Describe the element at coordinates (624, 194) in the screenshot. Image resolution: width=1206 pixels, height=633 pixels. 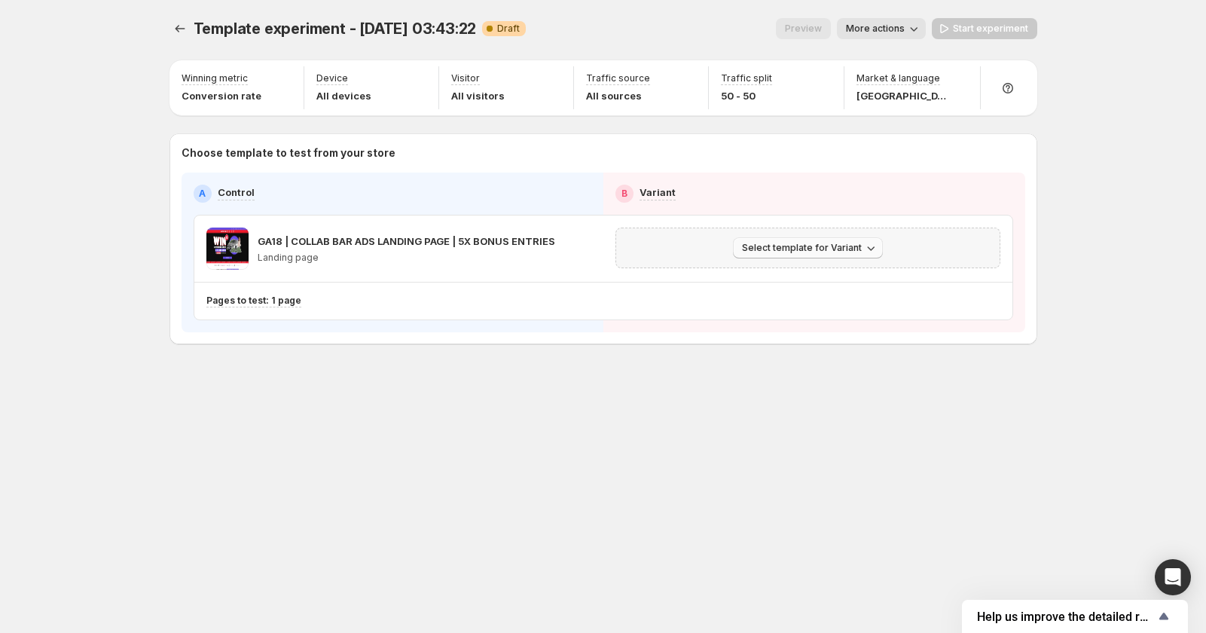
I see `h2: B` at that location.